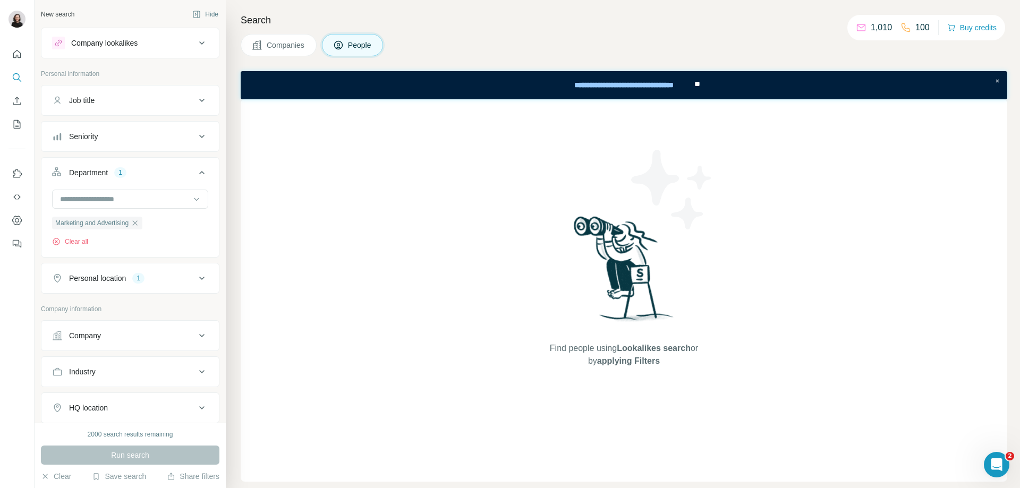 The image size is (1020, 488). Describe the element at coordinates (130, 372) in the screenshot. I see `button: Industry` at that location.